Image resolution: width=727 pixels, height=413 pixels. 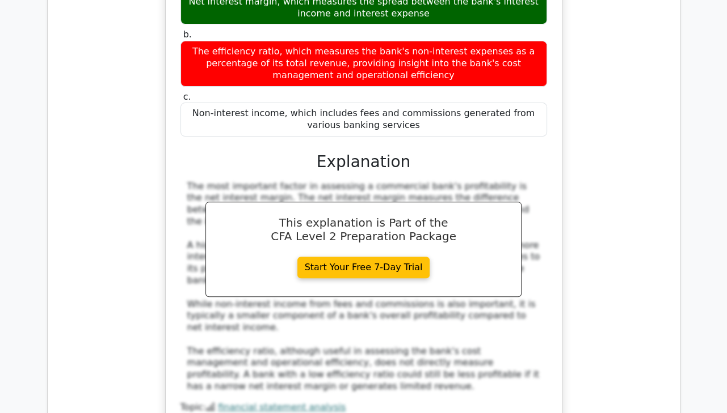 What do you see at coordinates (281, 407) in the screenshot?
I see `a: financial statement analysis` at bounding box center [281, 407].